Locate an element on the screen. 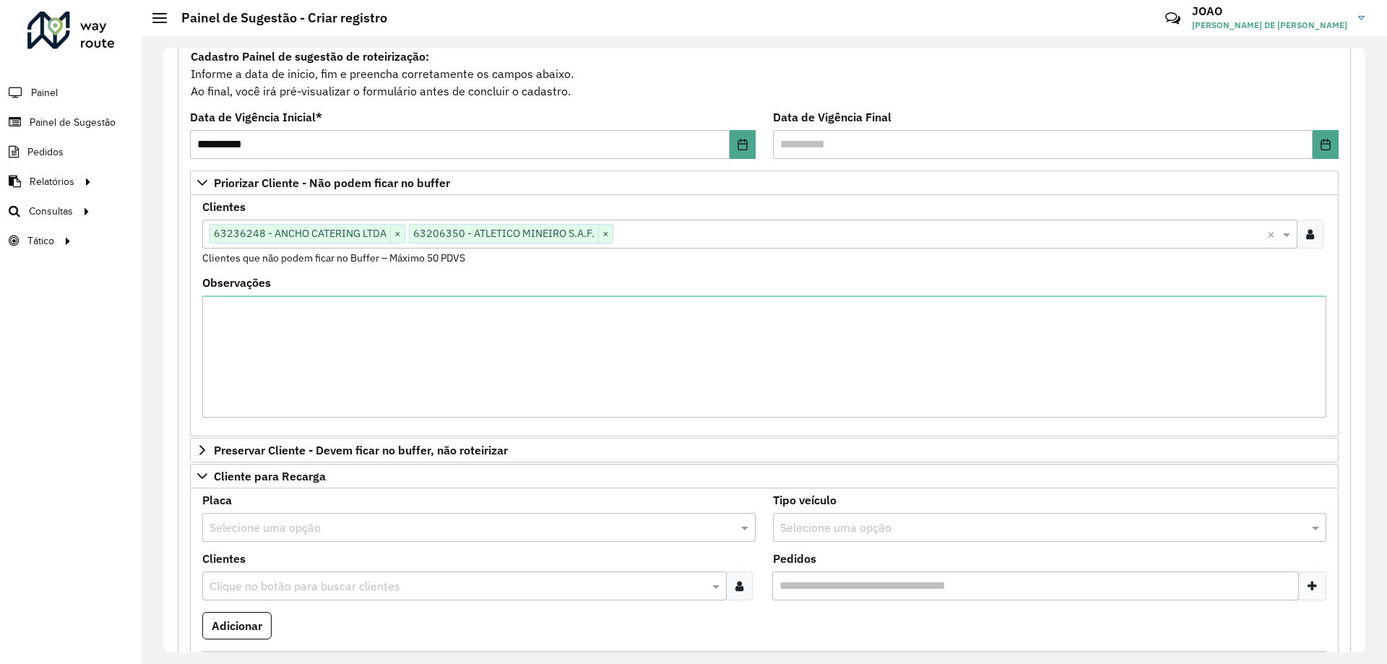 This screenshot has height=664, width=1387. a: Priorizar Cliente - Não podem ficar no buffer is located at coordinates (764, 183).